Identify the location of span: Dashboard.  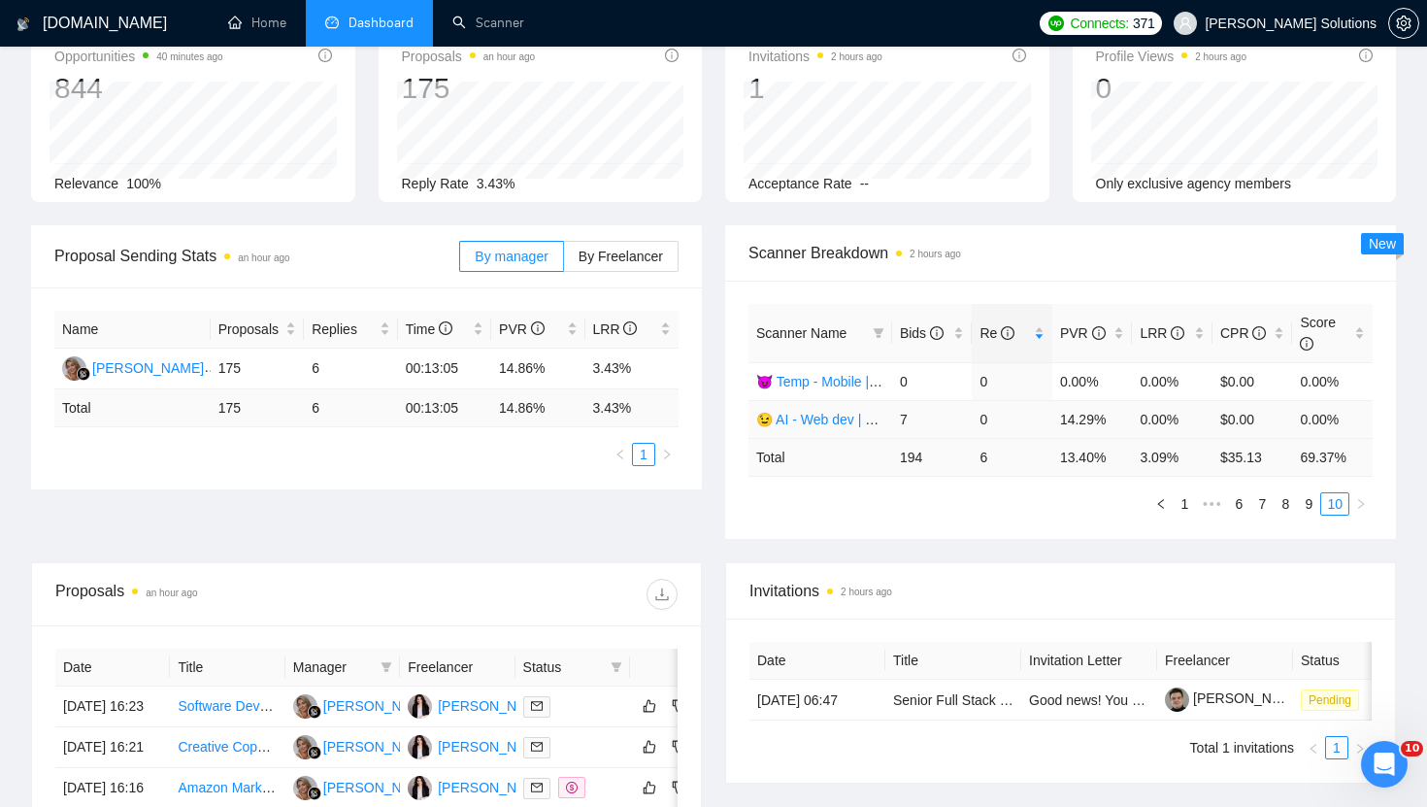
(381, 22).